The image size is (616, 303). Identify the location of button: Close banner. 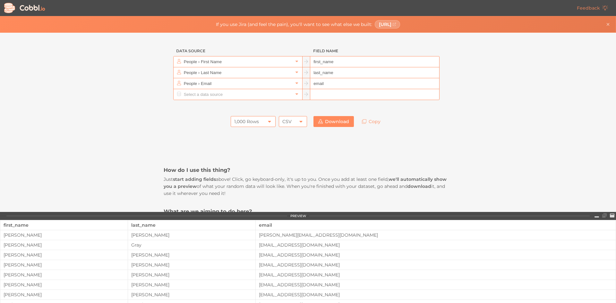
(608, 24).